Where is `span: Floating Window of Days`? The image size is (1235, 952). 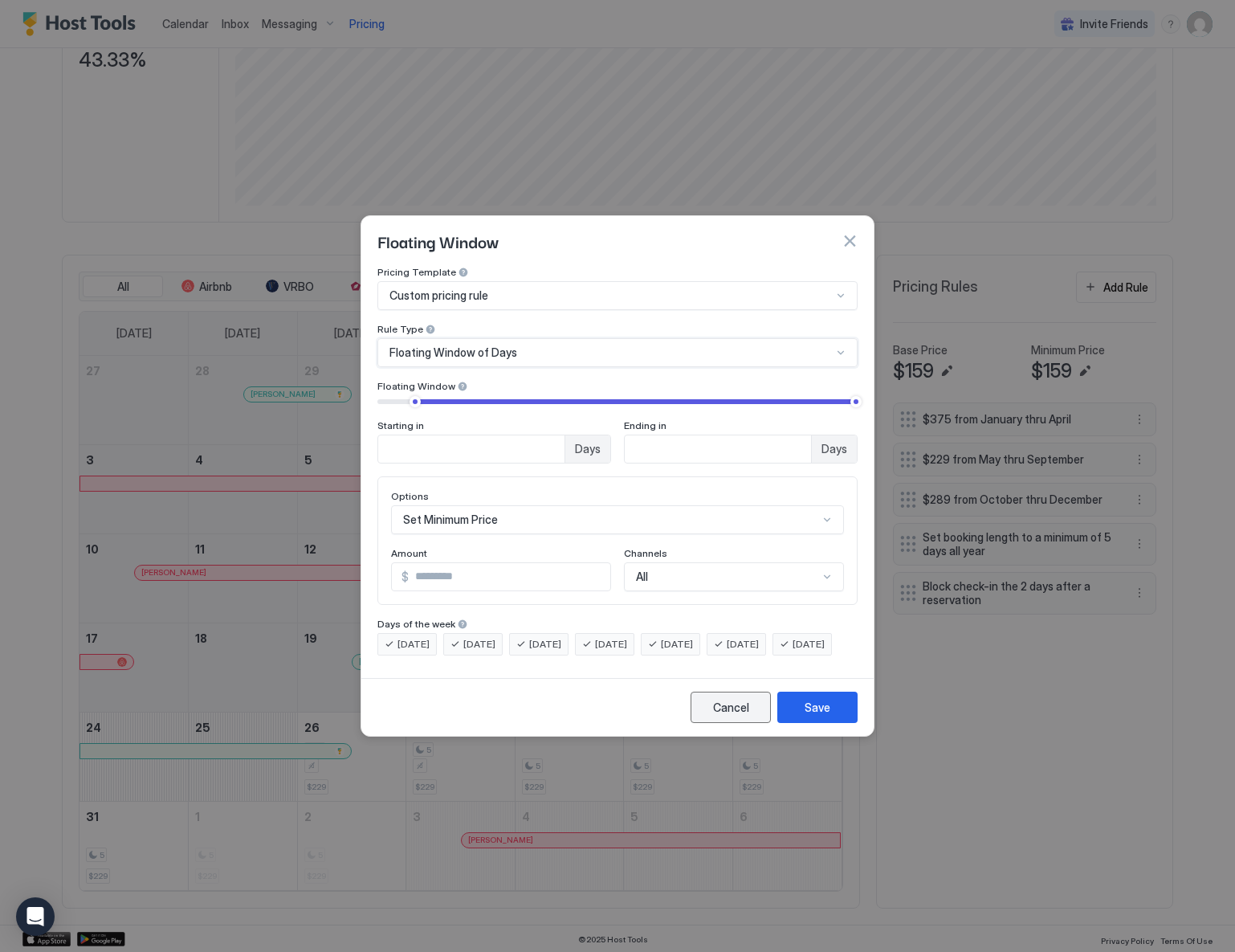
span: Floating Window of Days is located at coordinates (453, 352).